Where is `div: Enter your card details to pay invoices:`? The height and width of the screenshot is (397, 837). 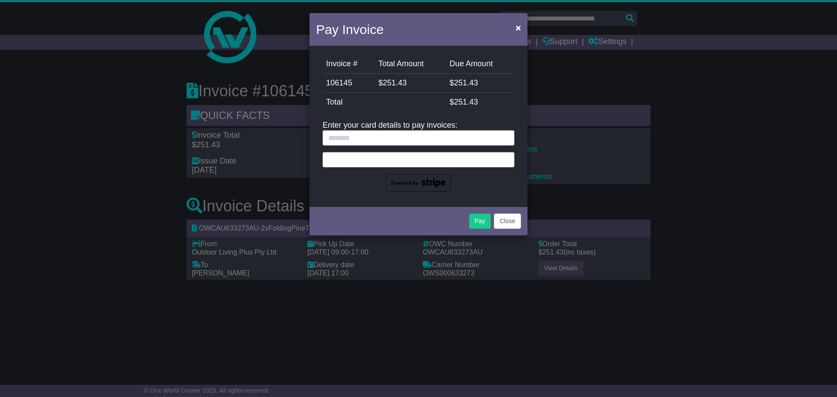
div: Enter your card details to pay invoices: is located at coordinates (419, 156).